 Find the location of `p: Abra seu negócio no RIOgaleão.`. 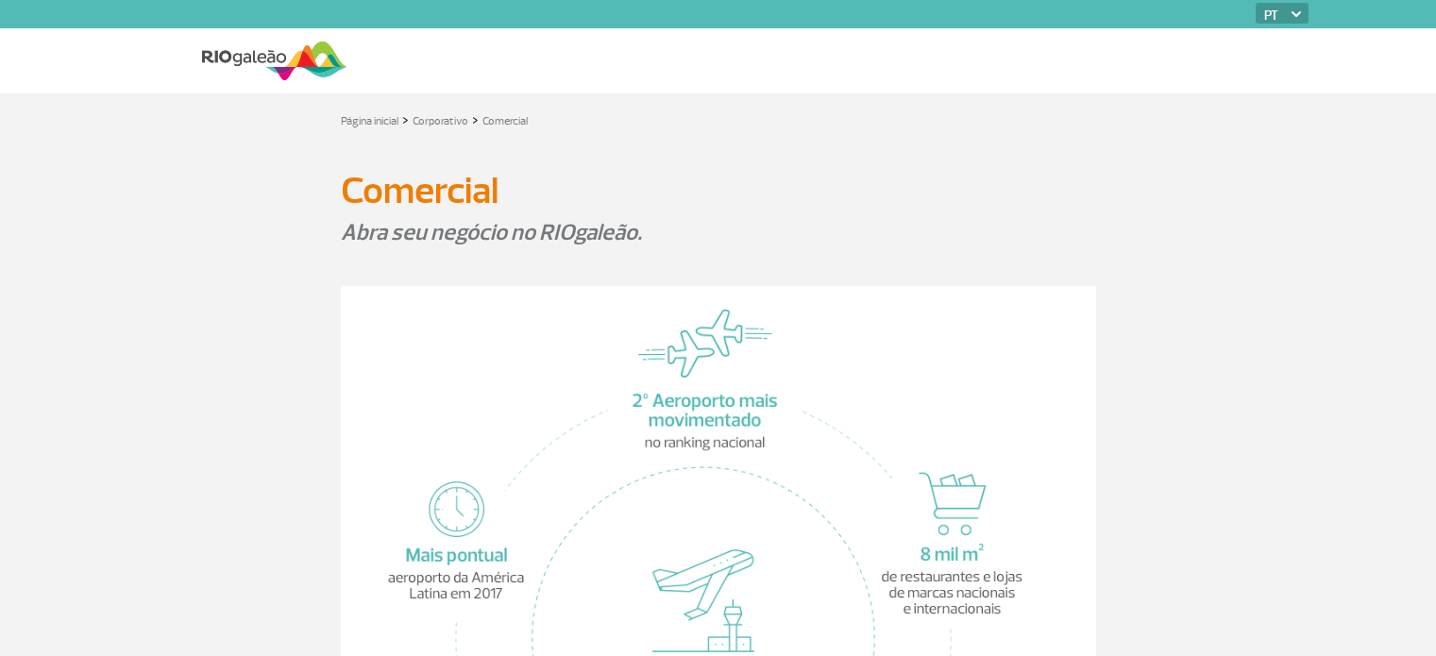

p: Abra seu negócio no RIOgaleão. is located at coordinates (719, 232).